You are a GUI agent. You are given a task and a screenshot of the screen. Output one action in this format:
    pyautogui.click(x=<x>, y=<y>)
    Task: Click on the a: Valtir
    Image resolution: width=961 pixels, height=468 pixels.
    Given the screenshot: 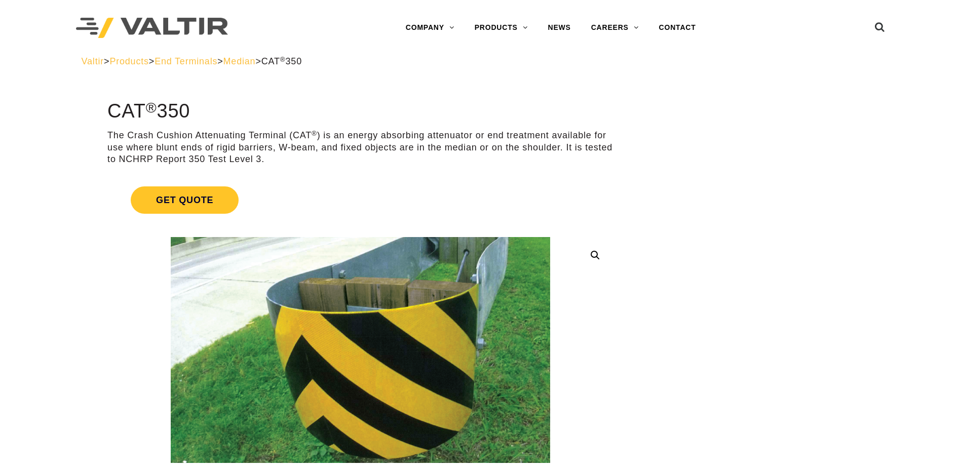 What is the action you would take?
    pyautogui.click(x=93, y=61)
    